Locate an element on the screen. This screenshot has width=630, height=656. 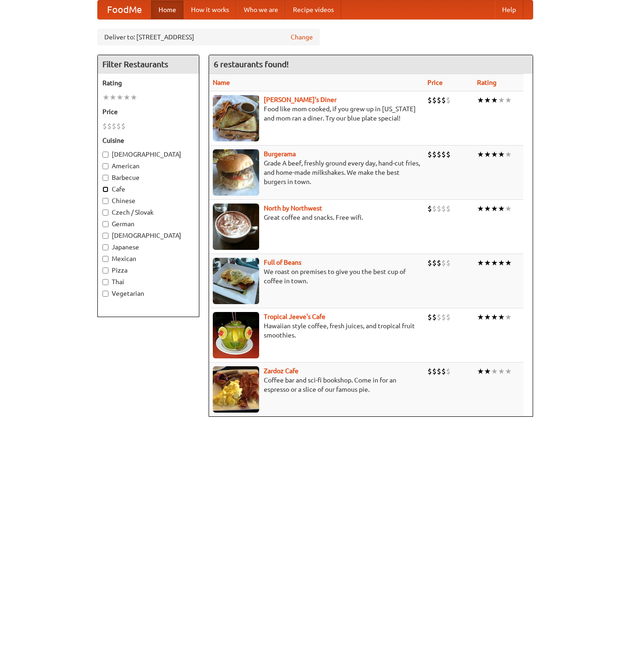
p: We roast on premises to give you the best cup of coffee in town. is located at coordinates (316, 276).